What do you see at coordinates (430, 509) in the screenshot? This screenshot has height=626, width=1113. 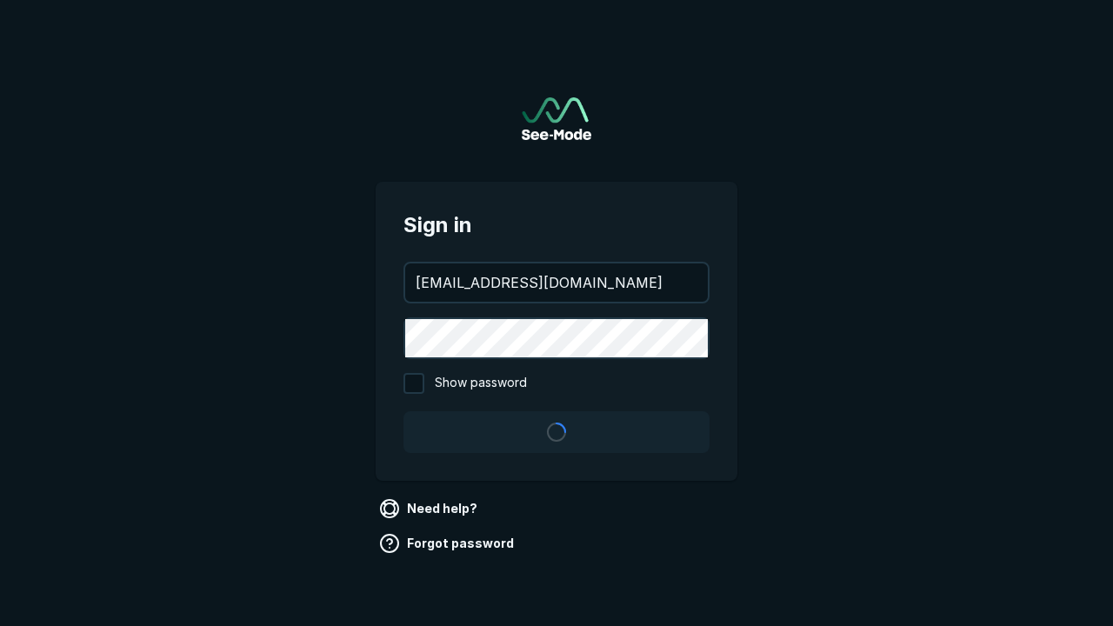 I see `a: Need help?` at bounding box center [430, 509].